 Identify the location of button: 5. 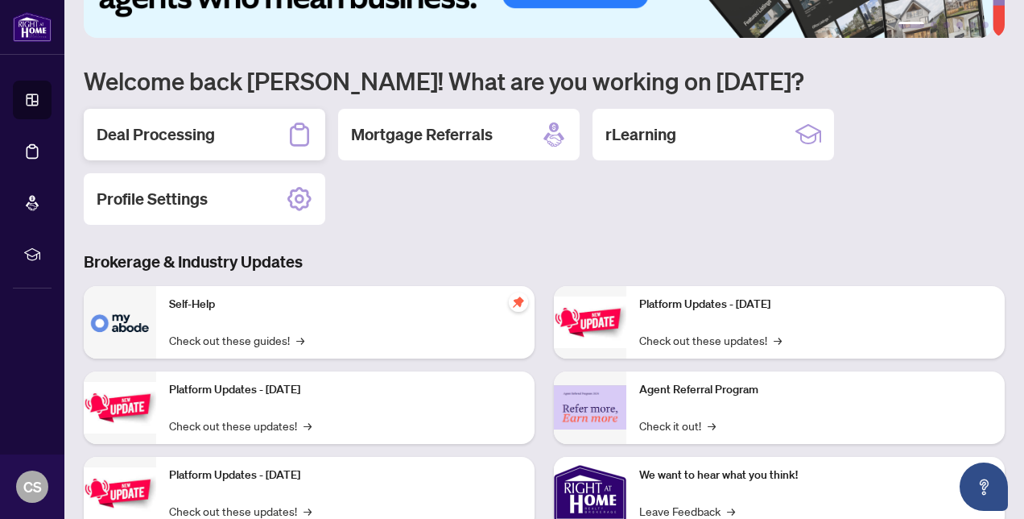
(973, 25).